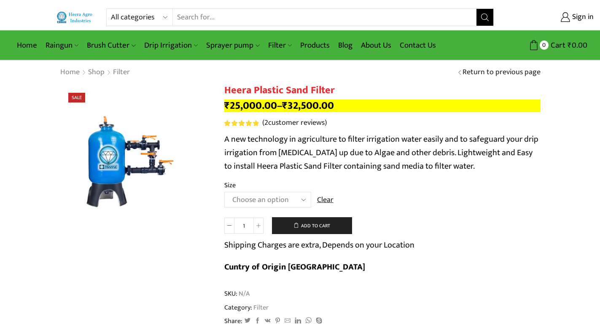 The width and height of the screenshot is (600, 326). What do you see at coordinates (485, 17) in the screenshot?
I see `button: Search button` at bounding box center [485, 17].